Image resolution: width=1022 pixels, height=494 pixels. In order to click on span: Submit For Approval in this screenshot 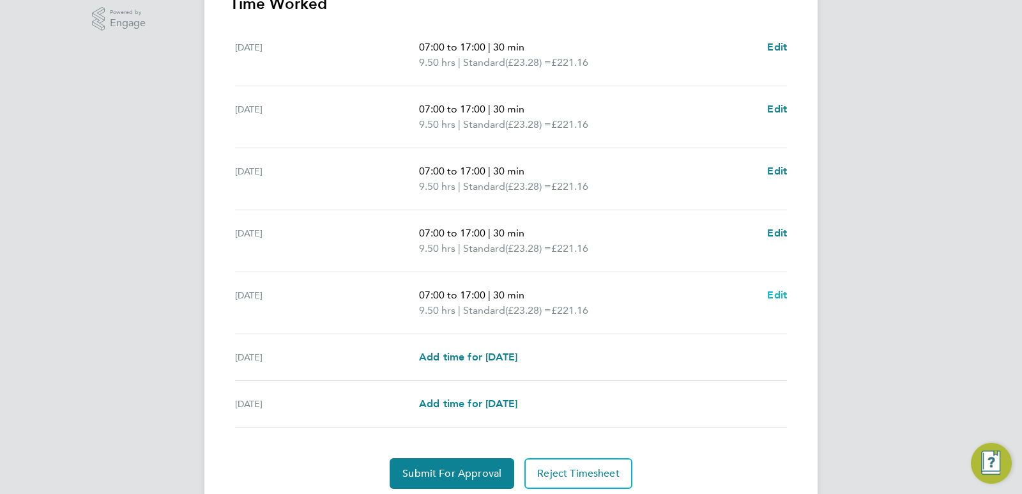, I will do `click(451, 473)`.